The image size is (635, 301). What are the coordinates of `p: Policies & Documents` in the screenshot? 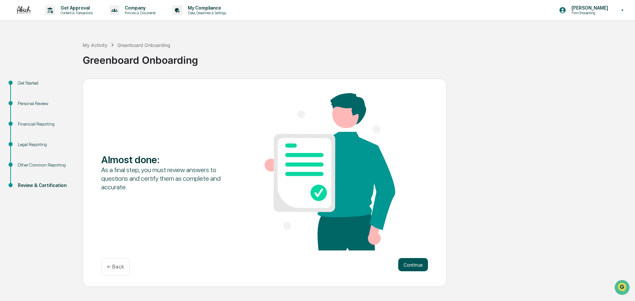 It's located at (139, 13).